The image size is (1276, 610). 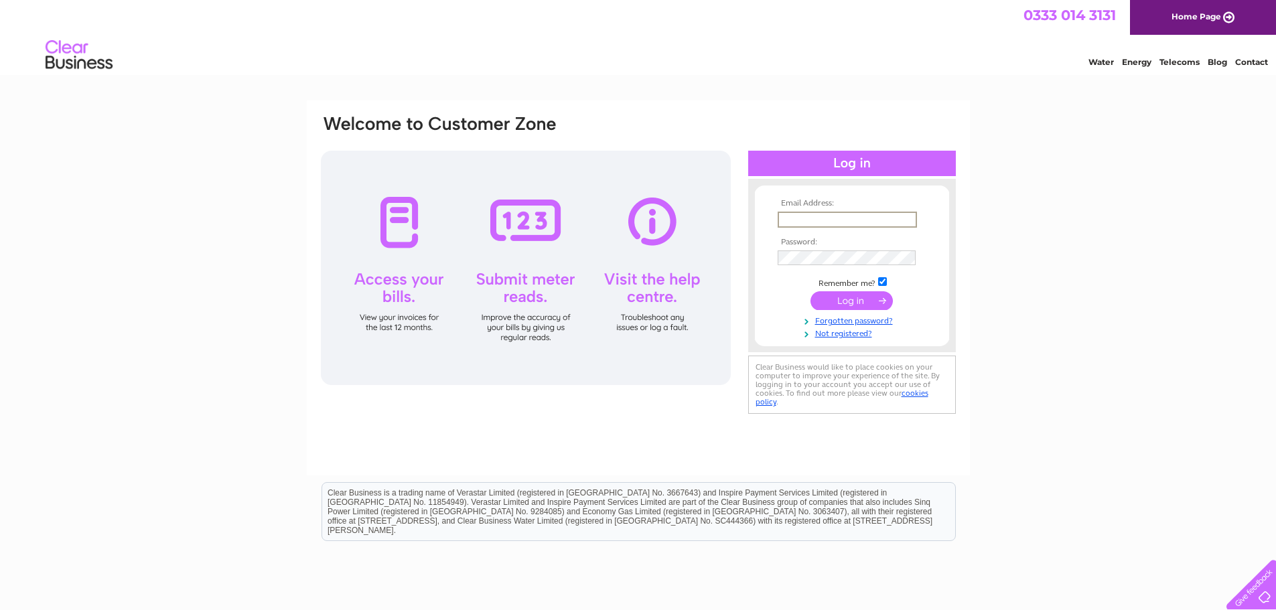 What do you see at coordinates (853, 320) in the screenshot?
I see `a: Forgotten password?` at bounding box center [853, 320].